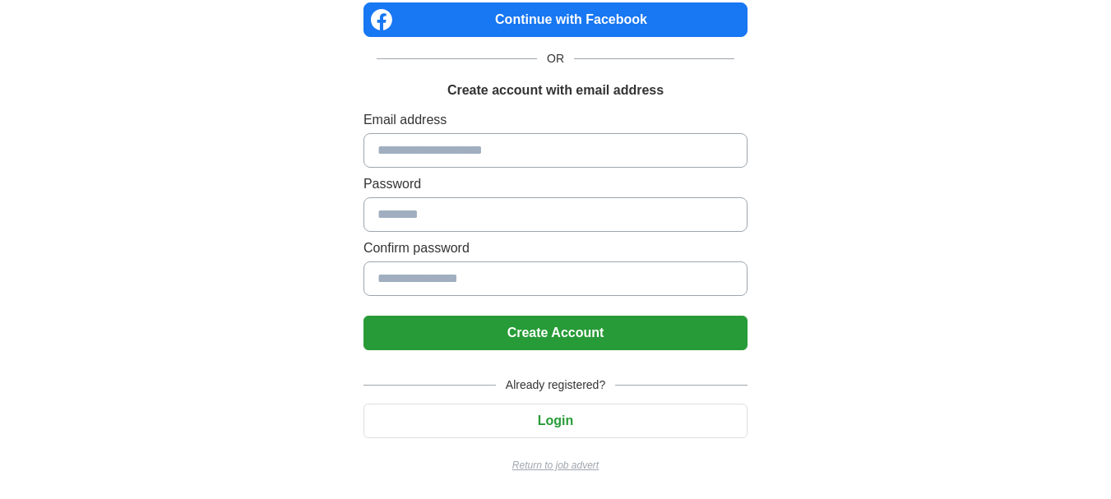  Describe the element at coordinates (555, 248) in the screenshot. I see `label: Confirm password` at that location.